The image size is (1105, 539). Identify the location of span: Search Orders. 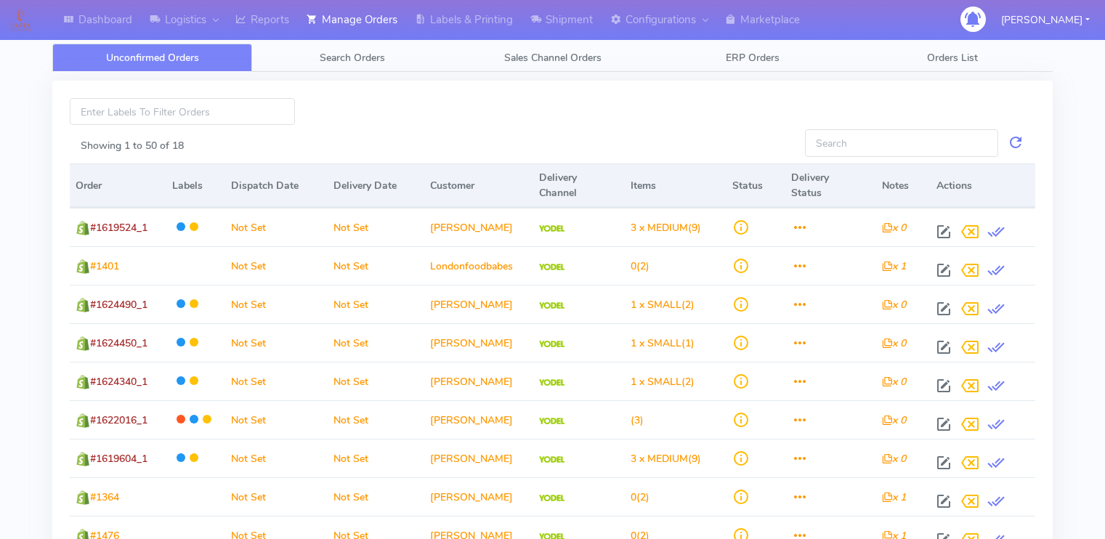
(352, 57).